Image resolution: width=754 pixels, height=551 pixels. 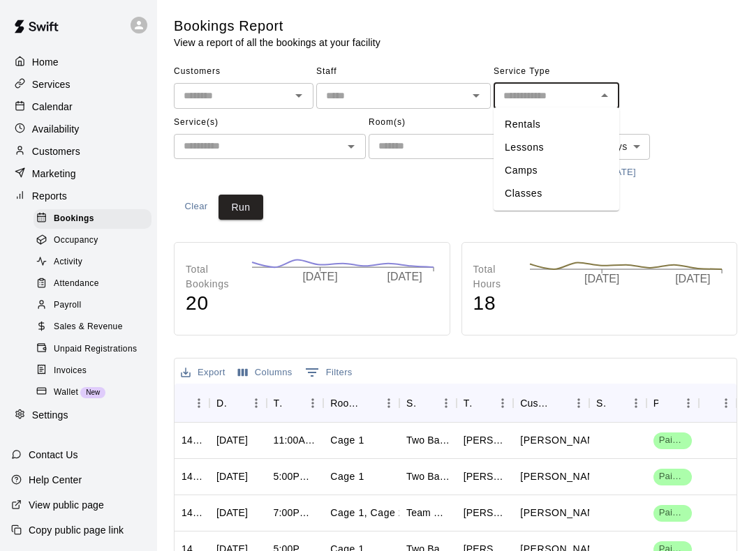 What do you see at coordinates (211, 304) in the screenshot?
I see `h4: 20` at bounding box center [211, 304].